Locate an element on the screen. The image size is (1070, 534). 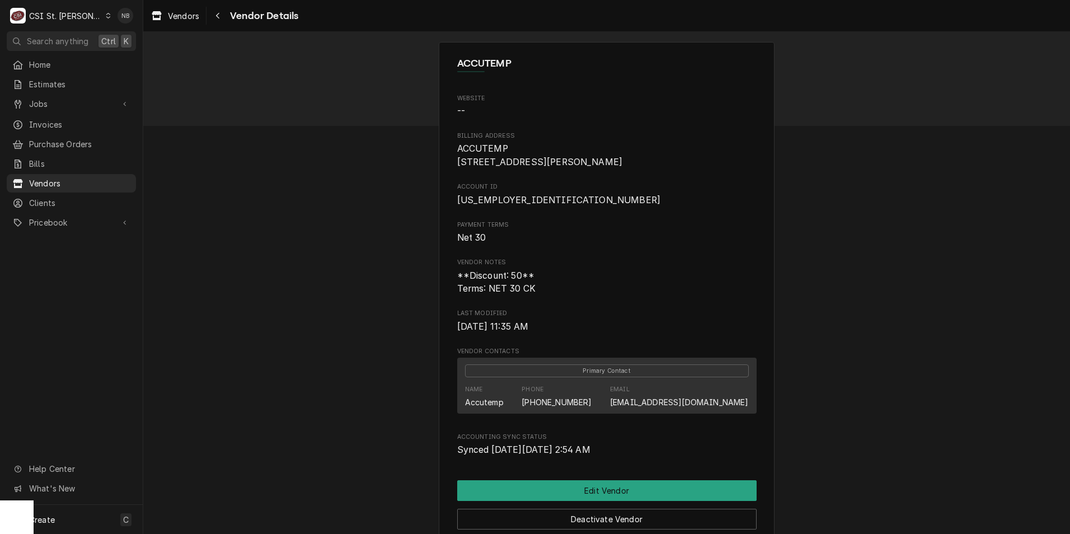
span: Jobs is located at coordinates (71, 103).